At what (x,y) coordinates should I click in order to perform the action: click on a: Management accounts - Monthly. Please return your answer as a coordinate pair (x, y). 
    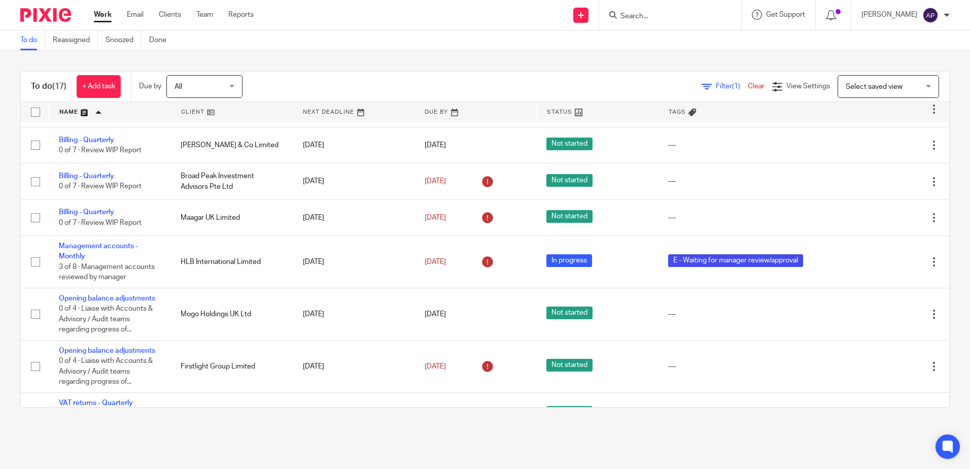
    Looking at the image, I should click on (98, 251).